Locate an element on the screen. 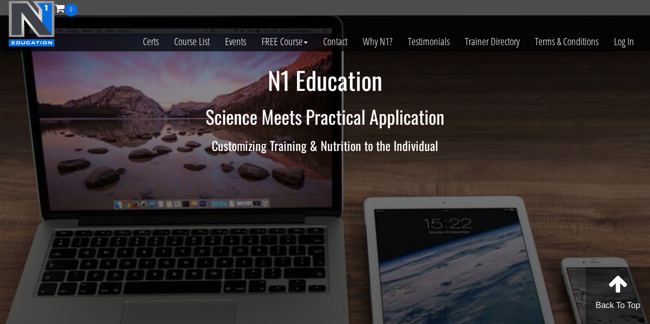  a: FREE Course is located at coordinates (285, 42).